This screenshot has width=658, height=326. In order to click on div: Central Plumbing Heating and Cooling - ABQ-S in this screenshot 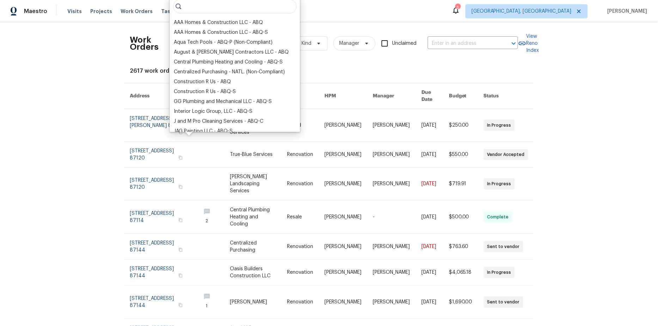, I will do `click(228, 62)`.